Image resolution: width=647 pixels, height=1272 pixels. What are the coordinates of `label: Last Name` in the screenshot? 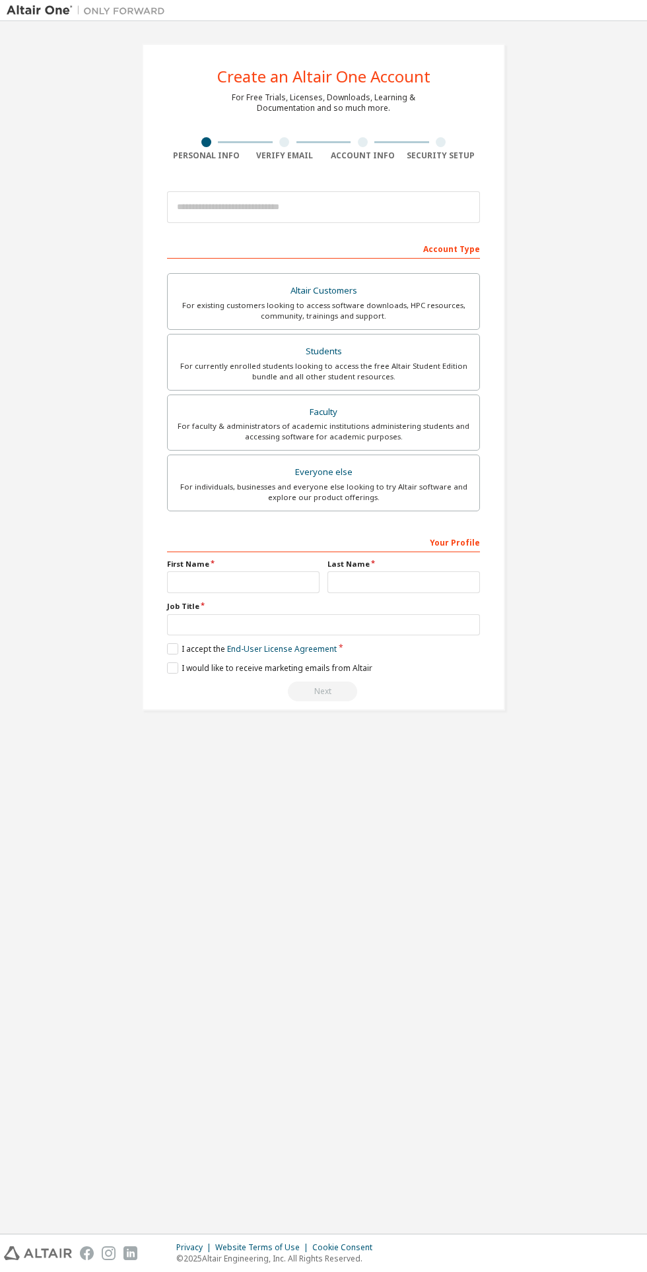 It's located at (403, 564).